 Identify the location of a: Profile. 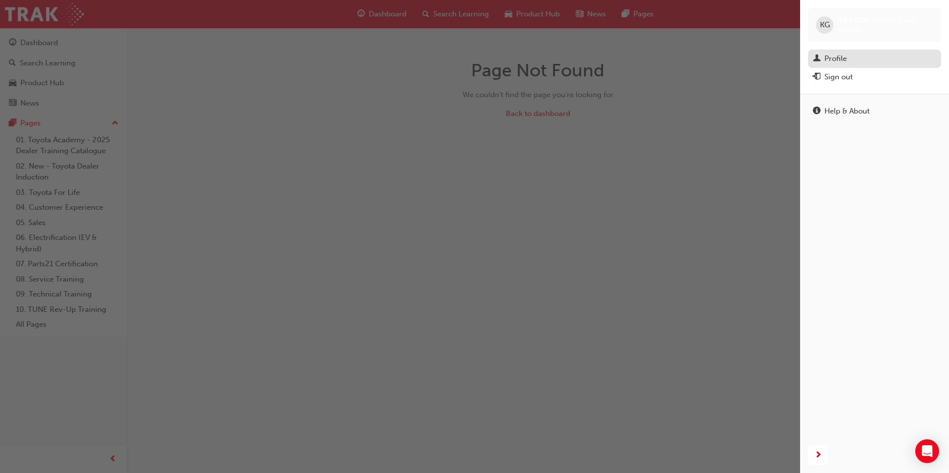
(874, 59).